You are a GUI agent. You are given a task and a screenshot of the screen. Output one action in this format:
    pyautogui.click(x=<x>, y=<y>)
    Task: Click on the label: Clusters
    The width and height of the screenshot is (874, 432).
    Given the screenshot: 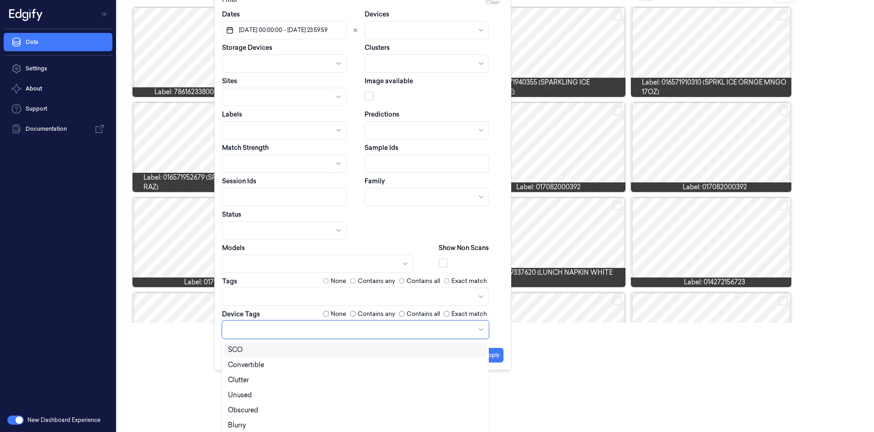 What is the action you would take?
    pyautogui.click(x=377, y=48)
    